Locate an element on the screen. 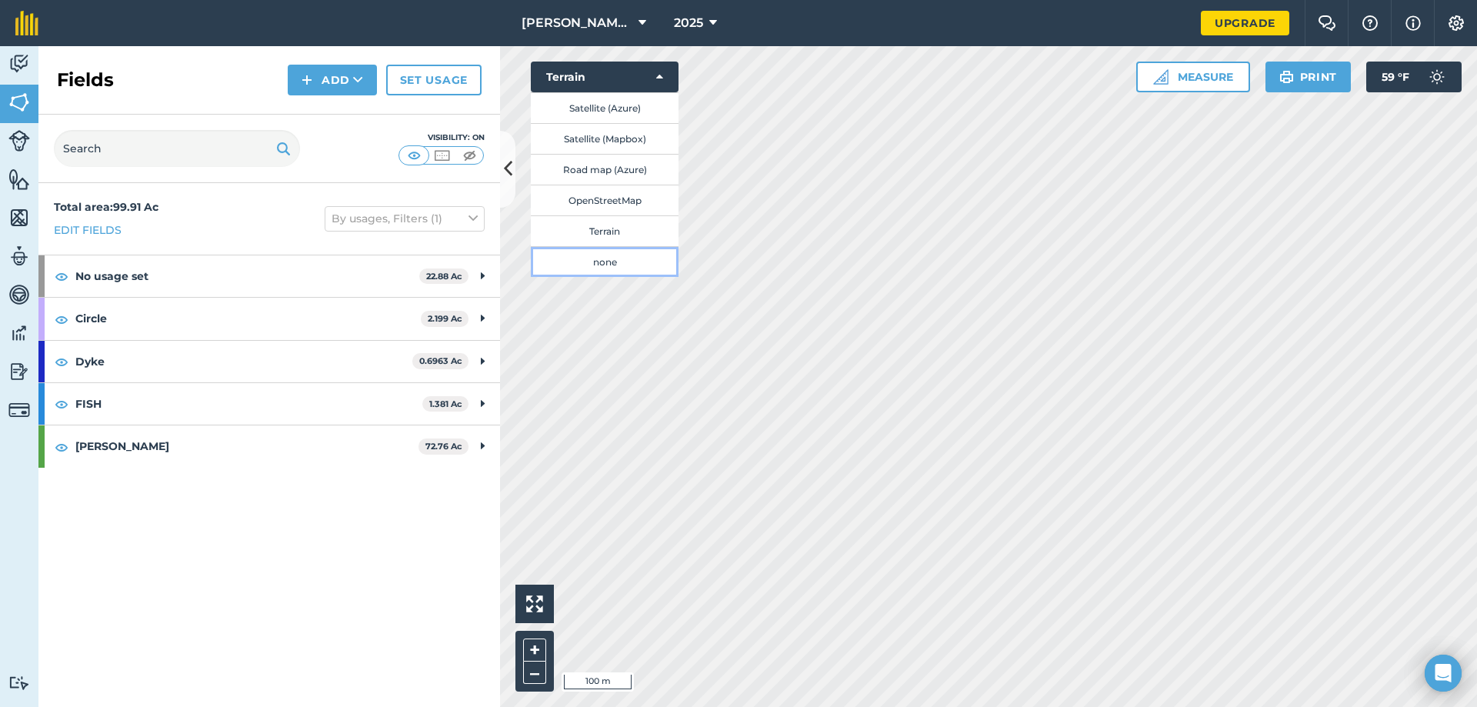 The image size is (1477, 707). div: Dyke0.6963 Ac is located at coordinates (269, 362).